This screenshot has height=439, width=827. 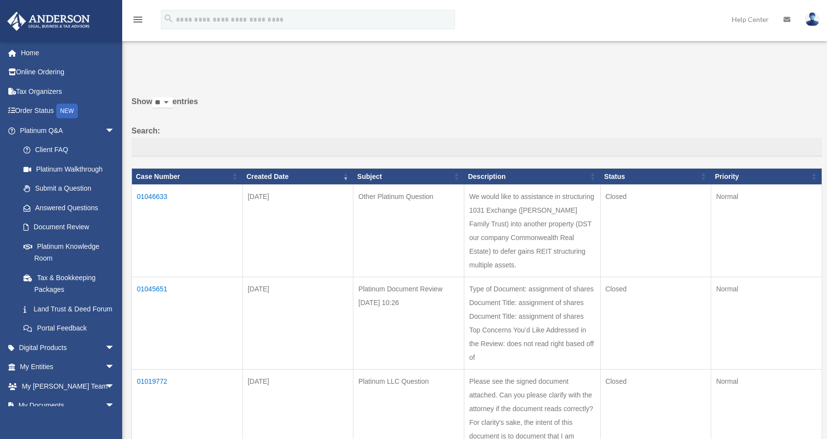 I want to click on a: My Entitiesarrow_drop_down, so click(x=68, y=367).